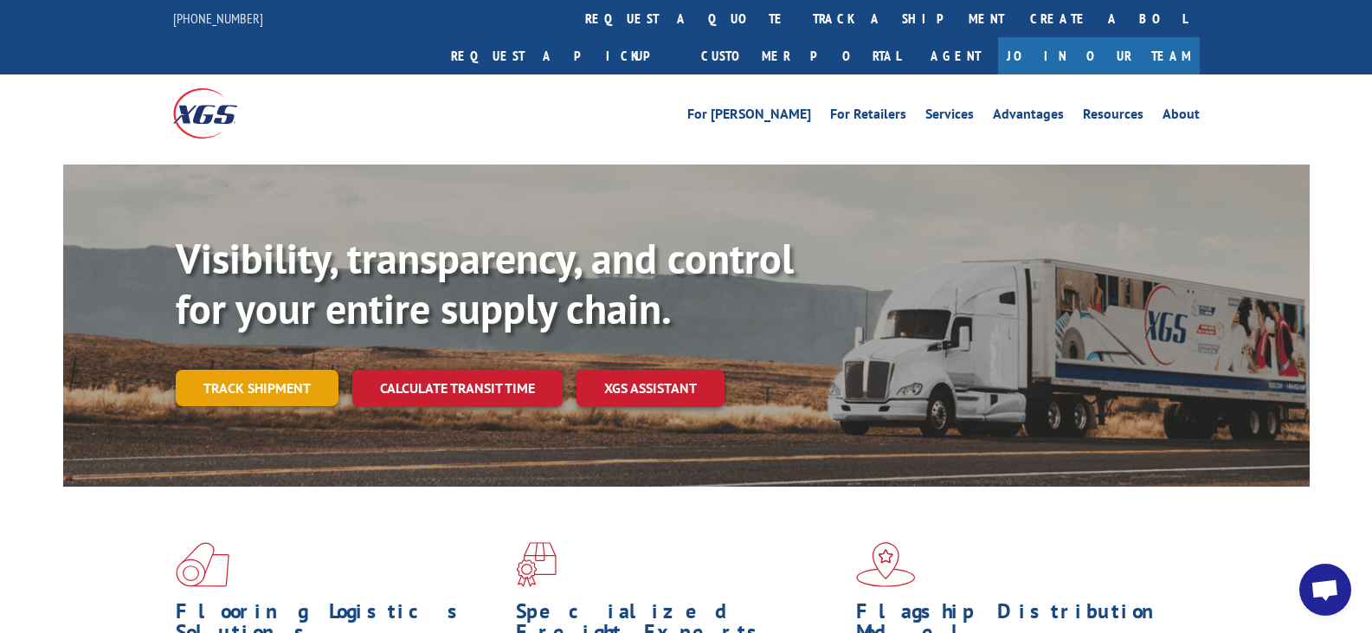  I want to click on a: Advantages, so click(1029, 117).